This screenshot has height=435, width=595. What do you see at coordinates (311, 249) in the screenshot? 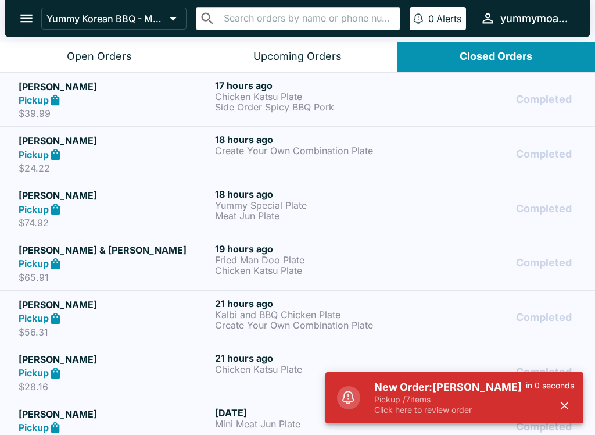
I see `h6: 19 hours ago` at bounding box center [311, 249].